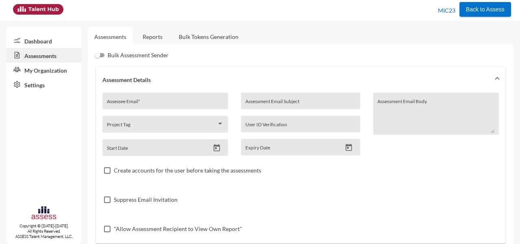 The image size is (520, 244). What do you see at coordinates (301, 168) in the screenshot?
I see `div: Assessment Details` at bounding box center [301, 168].